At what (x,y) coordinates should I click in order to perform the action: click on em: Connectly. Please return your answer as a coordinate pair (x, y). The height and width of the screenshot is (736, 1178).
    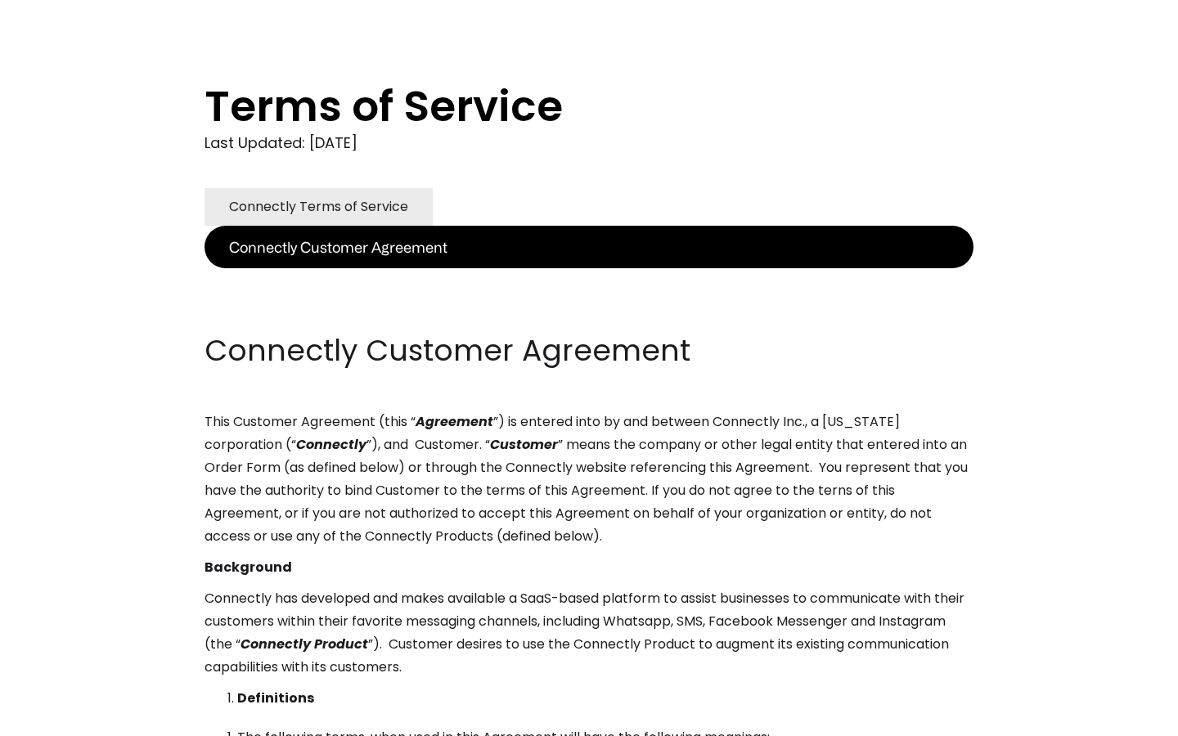
    Looking at the image, I should click on (331, 444).